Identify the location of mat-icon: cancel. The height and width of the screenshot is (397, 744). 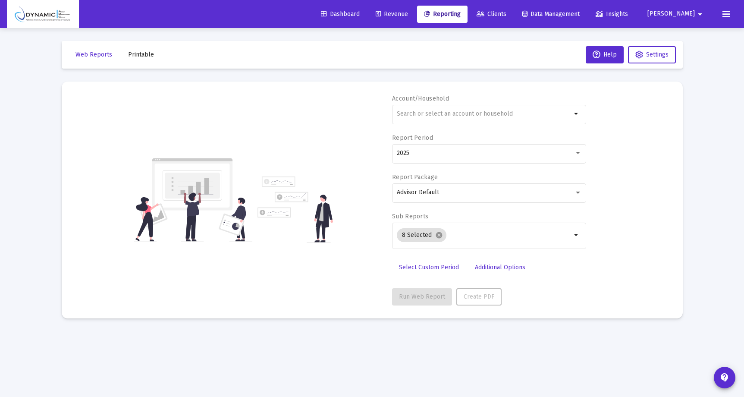
(439, 235).